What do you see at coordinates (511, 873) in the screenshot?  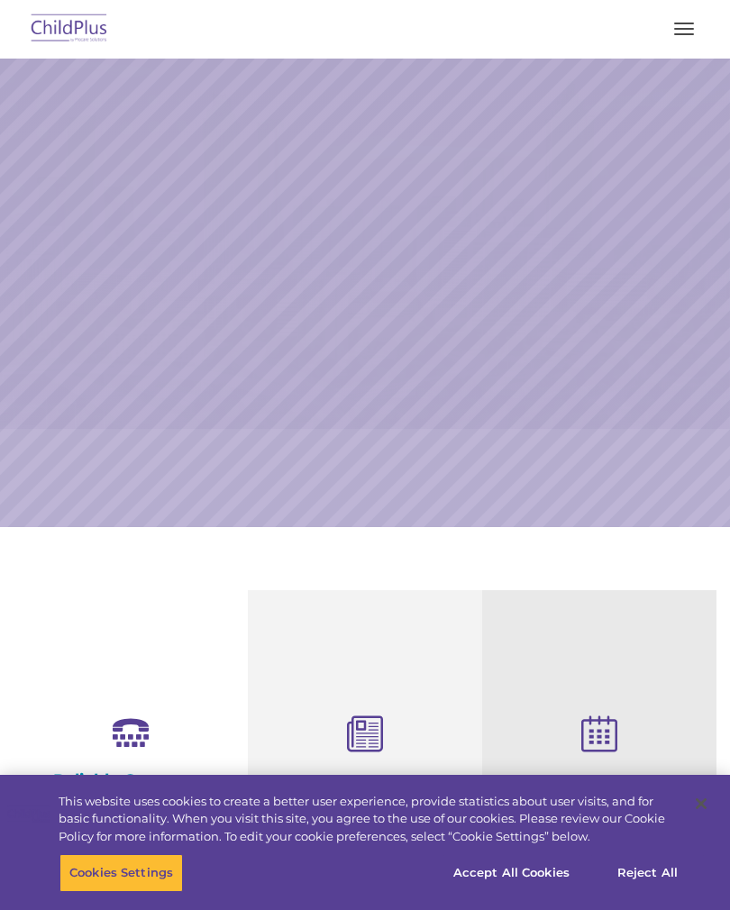 I see `button: Accept All Cookies` at bounding box center [511, 873].